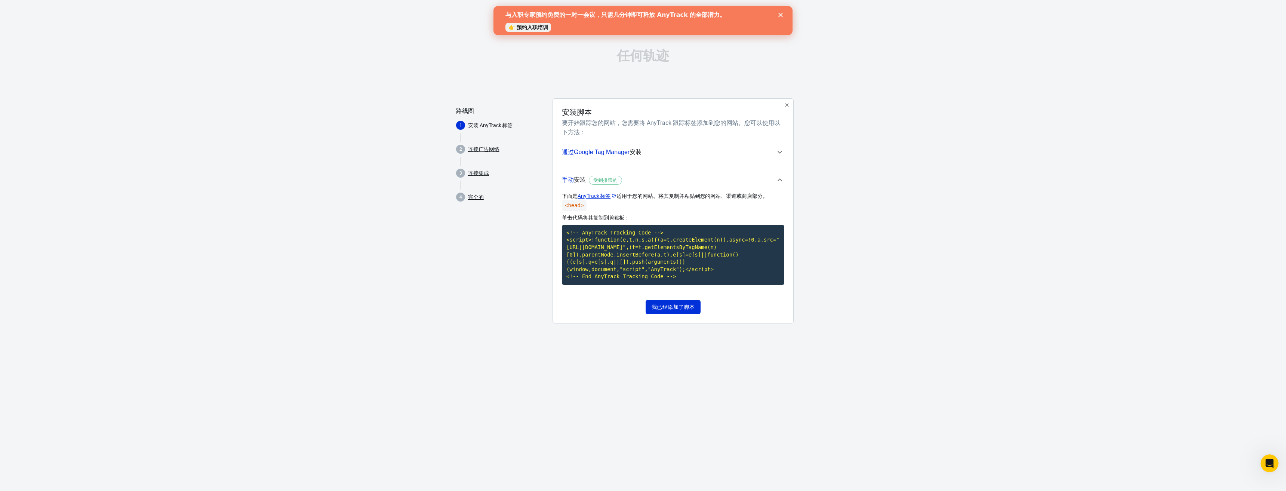 The height and width of the screenshot is (491, 1286). What do you see at coordinates (673, 180) in the screenshot?
I see `button: 手动安装受到推崇的` at bounding box center [673, 180].